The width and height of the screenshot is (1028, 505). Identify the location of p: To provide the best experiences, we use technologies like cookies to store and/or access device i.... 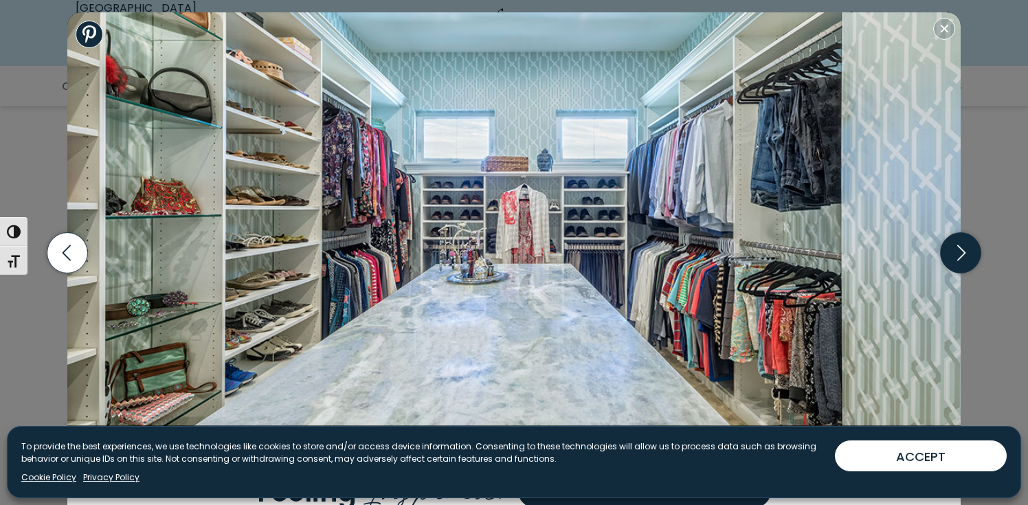
(423, 453).